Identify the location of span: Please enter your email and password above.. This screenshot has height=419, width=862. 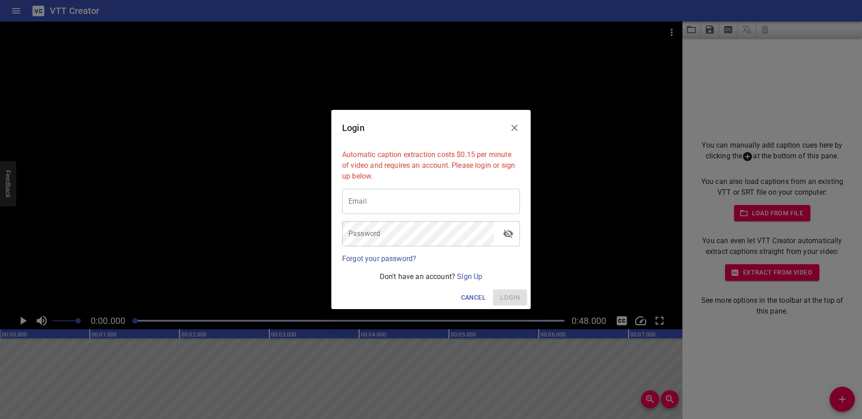
(510, 298).